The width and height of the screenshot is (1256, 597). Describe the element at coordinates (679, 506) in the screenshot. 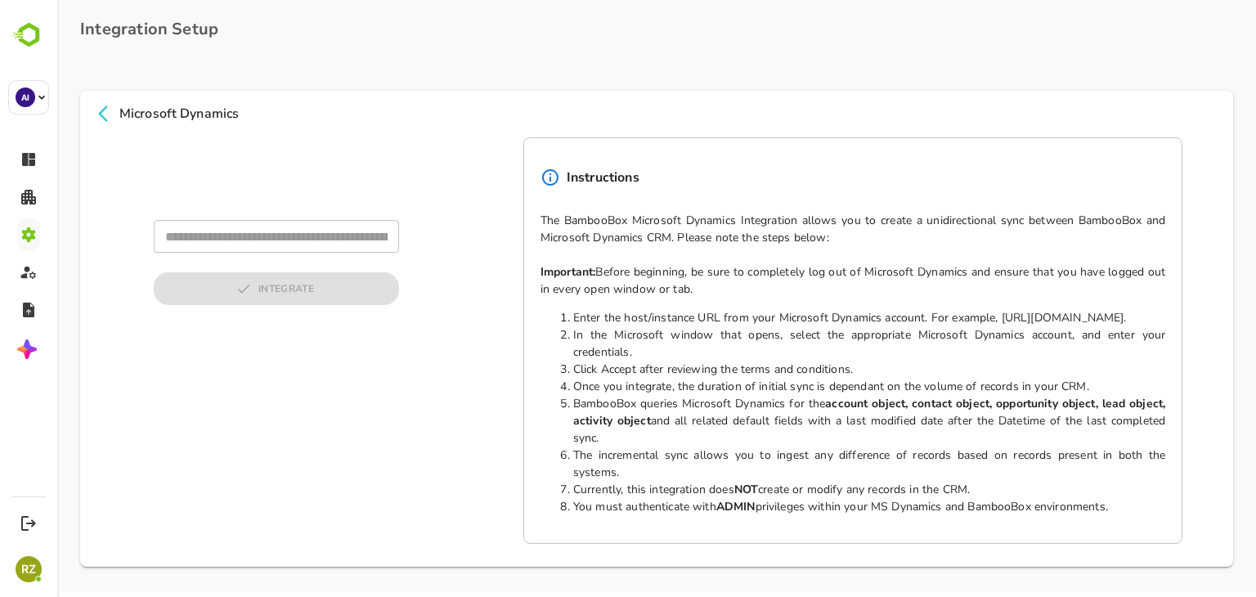

I see `strong: ADMIN` at that location.